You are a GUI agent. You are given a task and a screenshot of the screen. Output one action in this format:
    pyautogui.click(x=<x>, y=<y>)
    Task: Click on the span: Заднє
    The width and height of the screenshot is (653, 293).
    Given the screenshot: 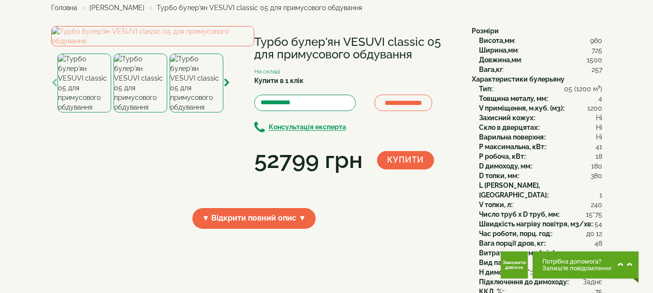 What is the action you would take?
    pyautogui.click(x=592, y=282)
    